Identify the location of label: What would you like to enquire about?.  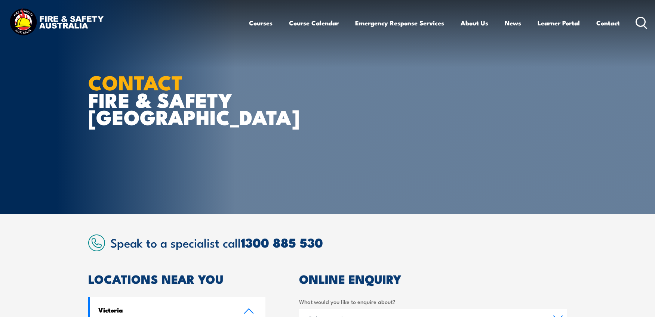
(433, 302).